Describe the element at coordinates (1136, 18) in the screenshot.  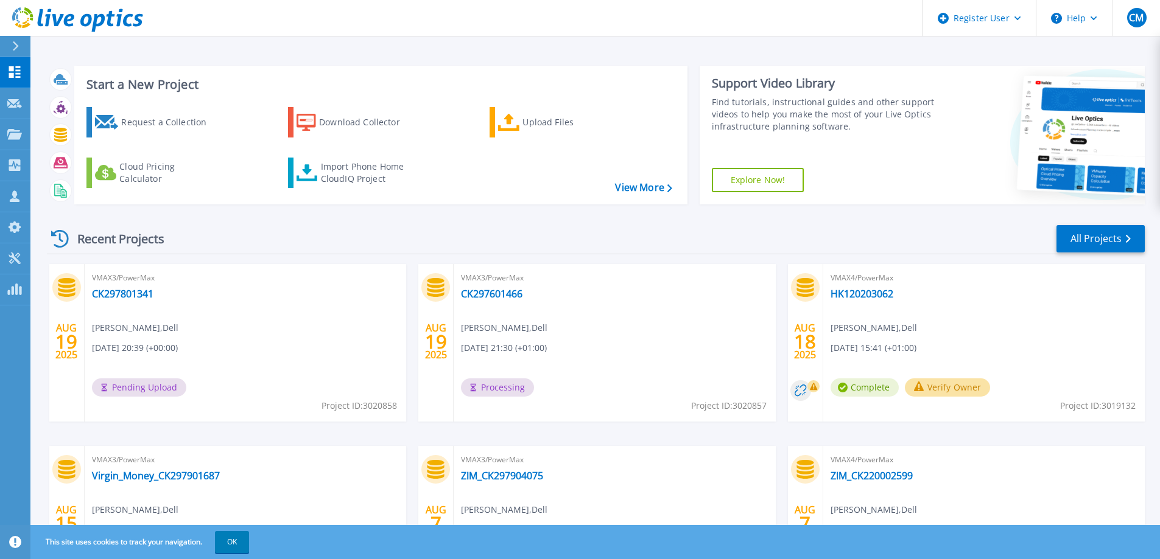
I see `span: CM` at that location.